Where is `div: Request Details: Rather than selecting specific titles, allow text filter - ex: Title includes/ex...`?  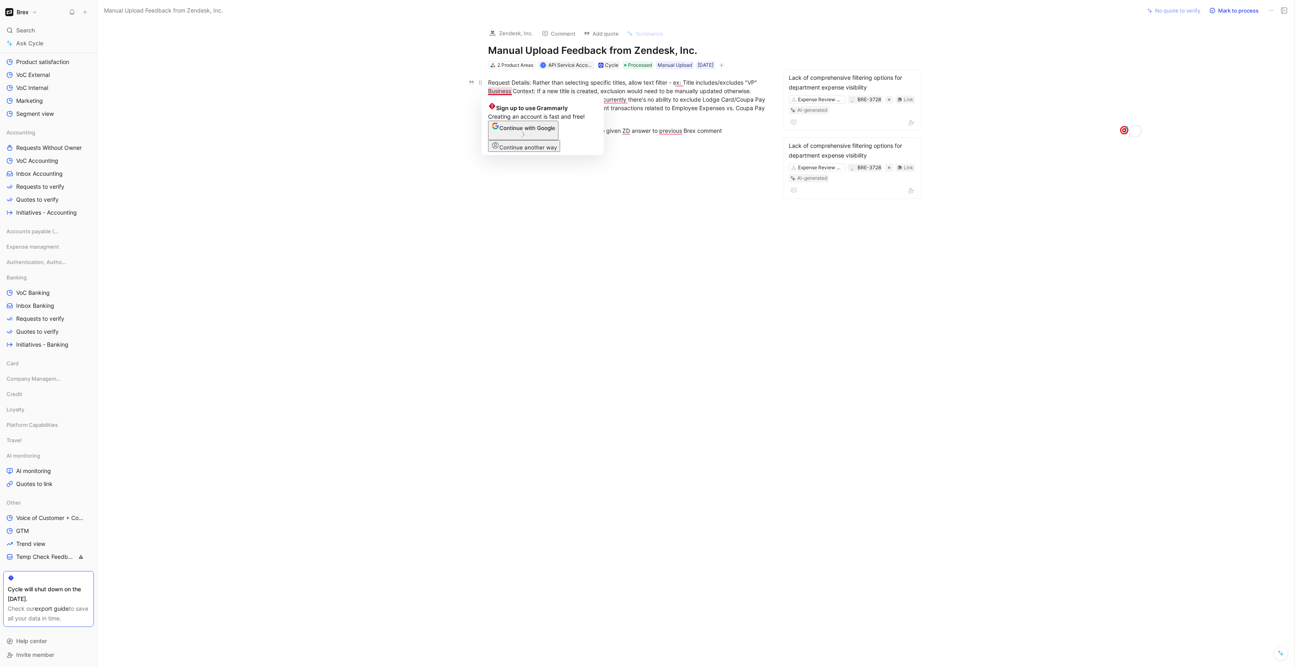 div: Request Details: Rather than selecting specific titles, allow text filter - ex: Title includes/ex... is located at coordinates (628, 99).